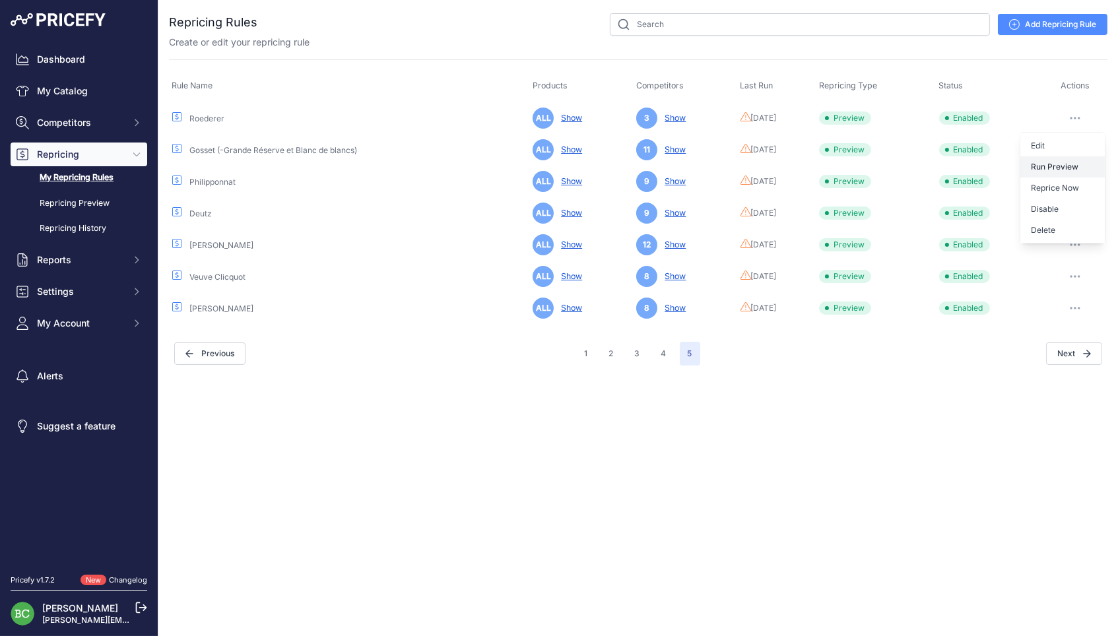 This screenshot has width=1118, height=636. What do you see at coordinates (80, 292) in the screenshot?
I see `span: Settings` at bounding box center [80, 292].